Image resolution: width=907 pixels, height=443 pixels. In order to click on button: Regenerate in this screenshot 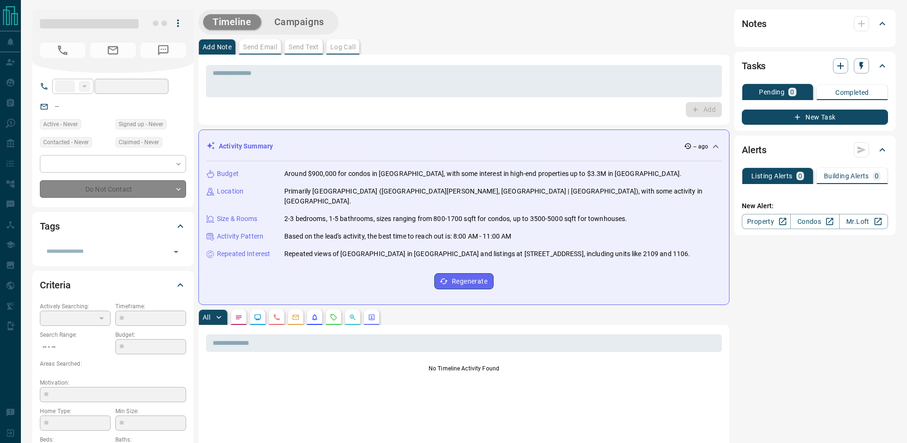, I will do `click(464, 281)`.